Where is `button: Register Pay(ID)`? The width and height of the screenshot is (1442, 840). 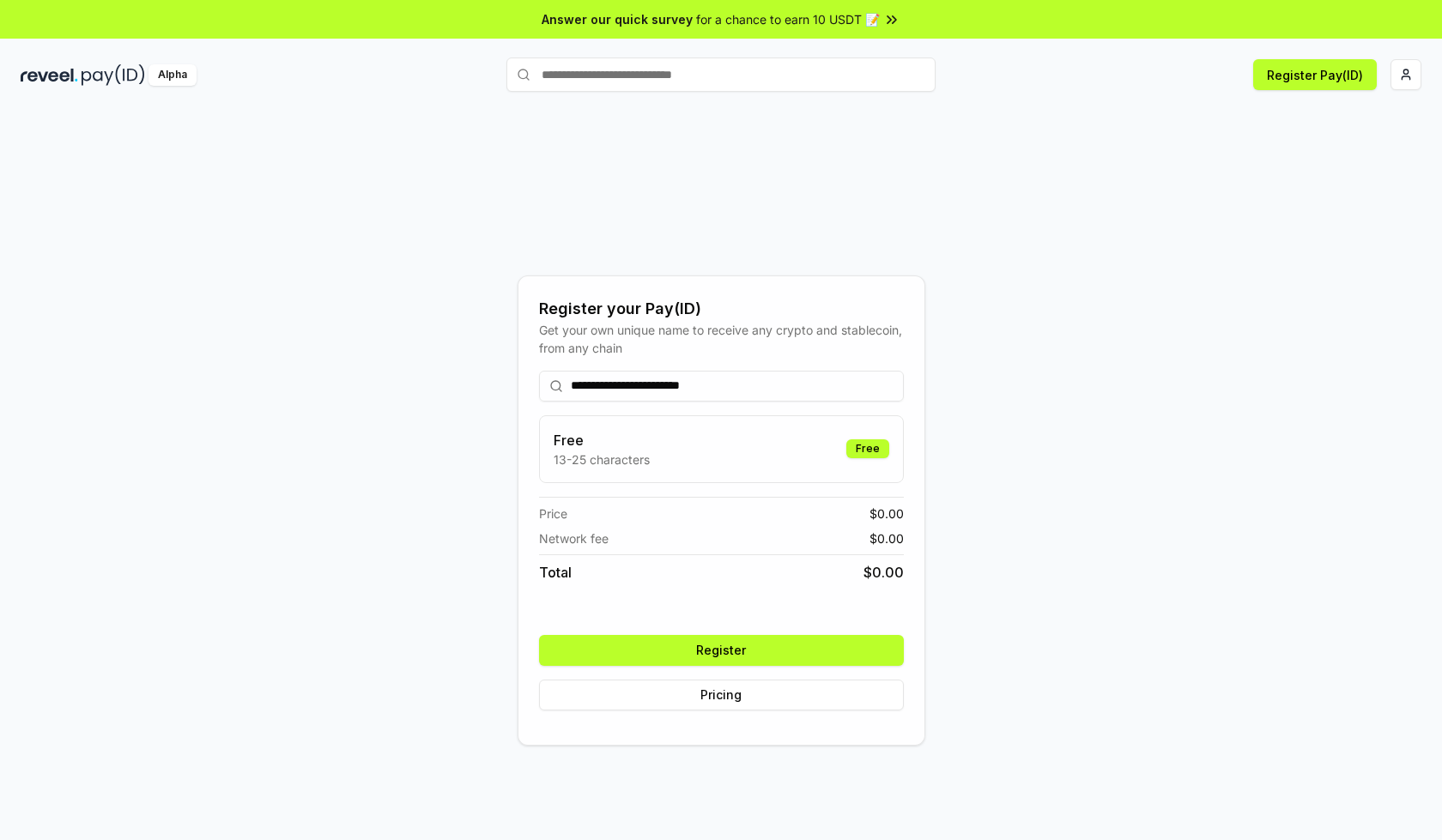
button: Register Pay(ID) is located at coordinates (1315, 75).